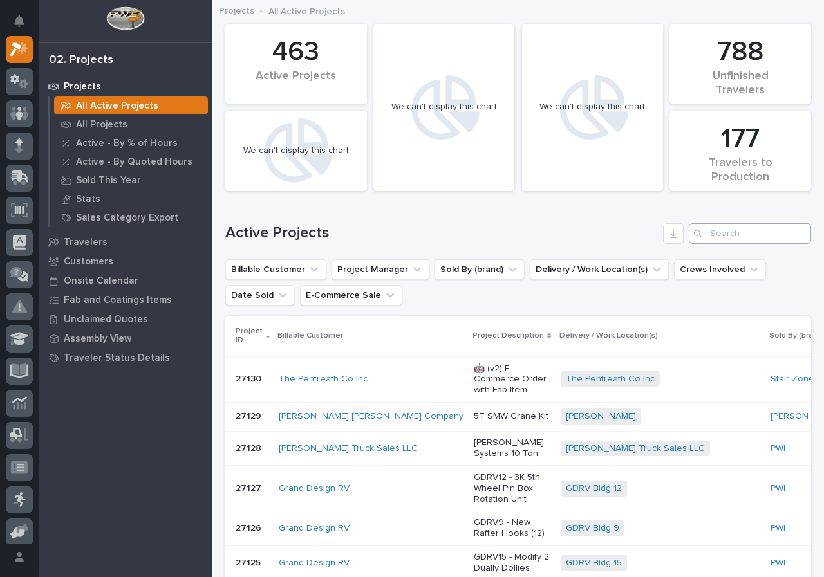 This screenshot has width=824, height=577. What do you see at coordinates (125, 338) in the screenshot?
I see `a: Assembly View` at bounding box center [125, 338].